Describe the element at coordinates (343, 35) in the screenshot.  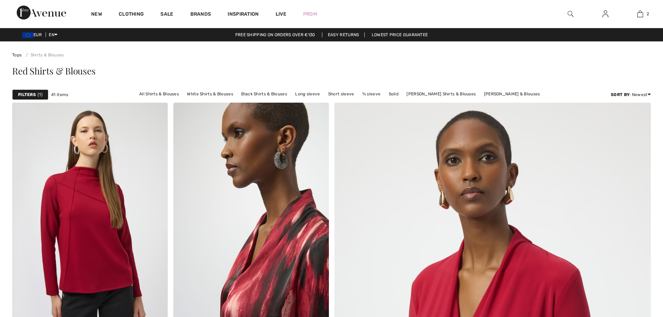
I see `a: Easy Returns` at that location.